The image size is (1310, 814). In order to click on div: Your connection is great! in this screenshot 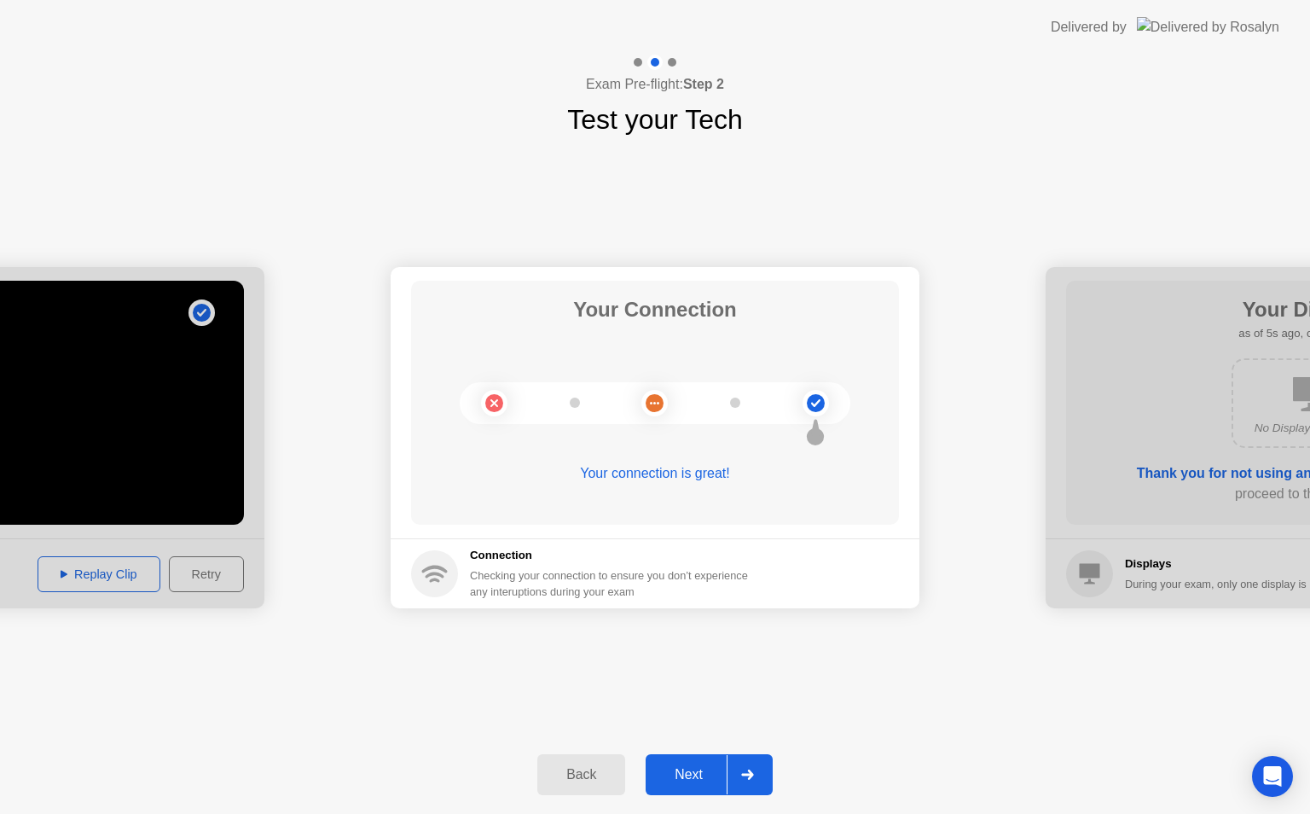, I will do `click(655, 473)`.